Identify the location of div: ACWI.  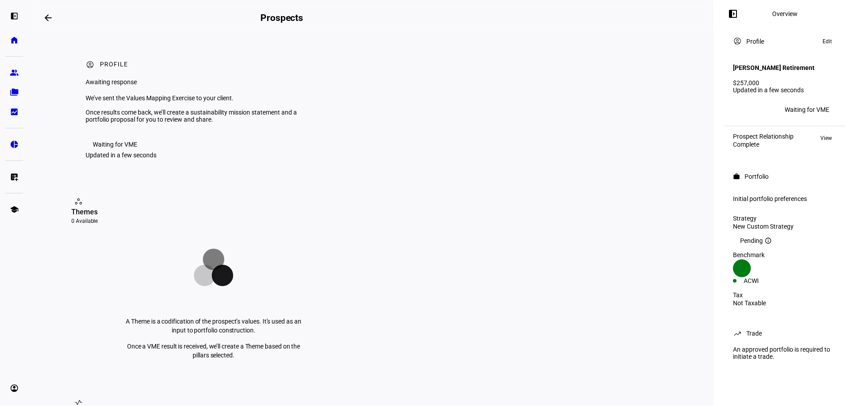
(764, 281).